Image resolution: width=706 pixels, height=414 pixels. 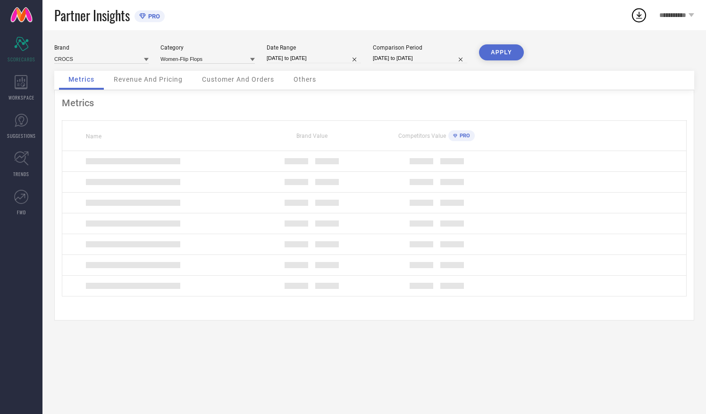 What do you see at coordinates (420, 48) in the screenshot?
I see `div: Comparison Period` at bounding box center [420, 48].